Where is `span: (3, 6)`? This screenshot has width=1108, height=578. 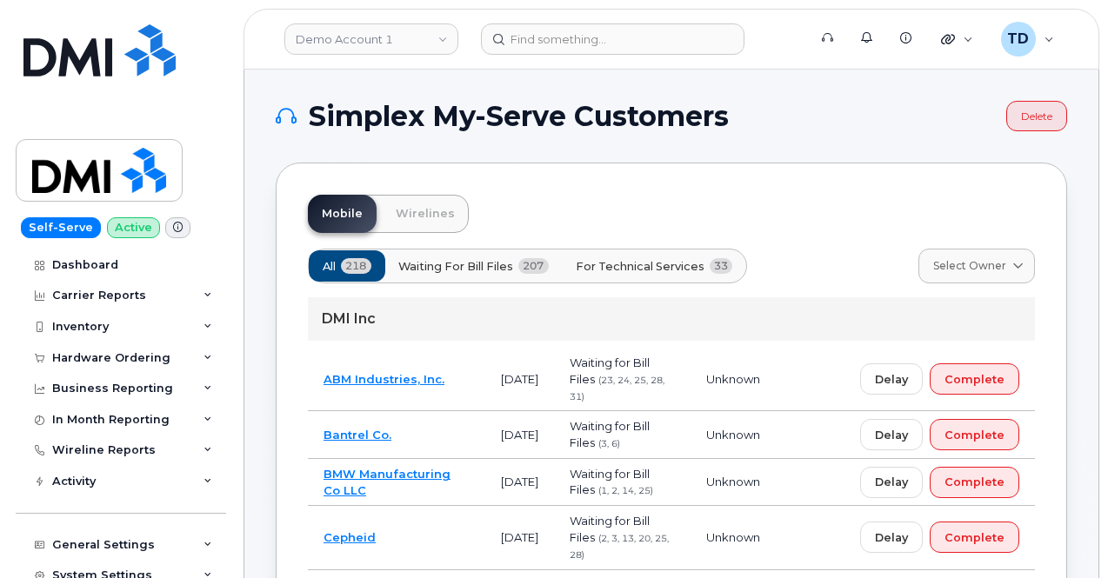 span: (3, 6) is located at coordinates (609, 444).